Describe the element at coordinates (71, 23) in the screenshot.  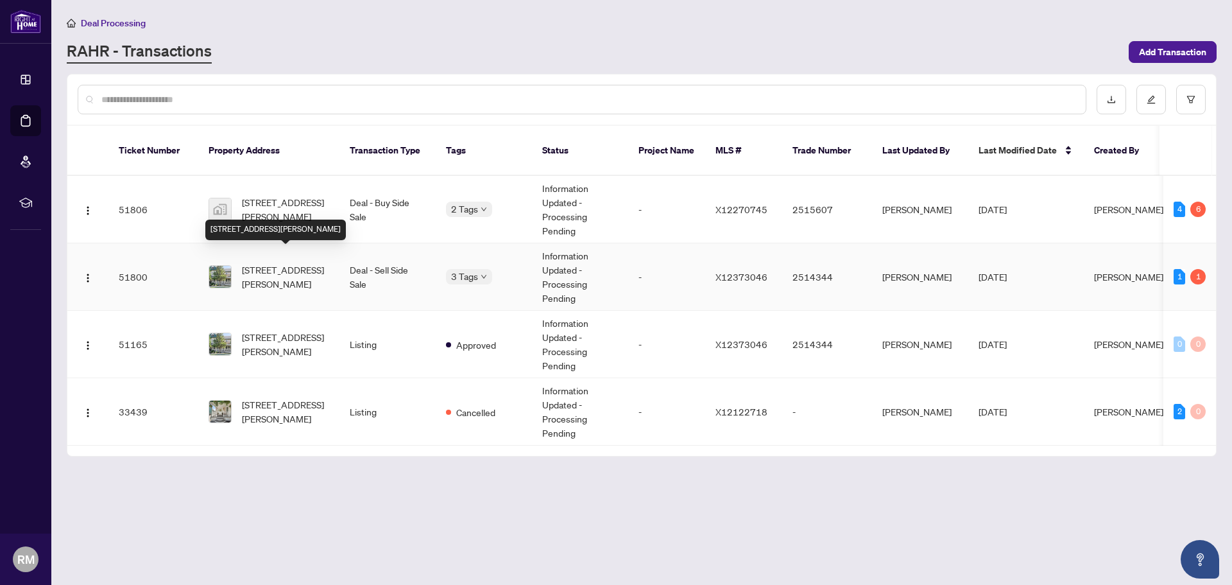
I see `span: home` at that location.